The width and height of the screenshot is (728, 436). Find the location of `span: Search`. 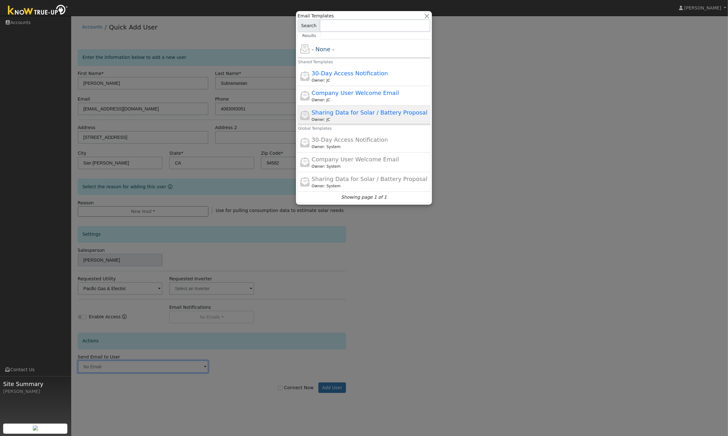

span: Search is located at coordinates (309, 26).